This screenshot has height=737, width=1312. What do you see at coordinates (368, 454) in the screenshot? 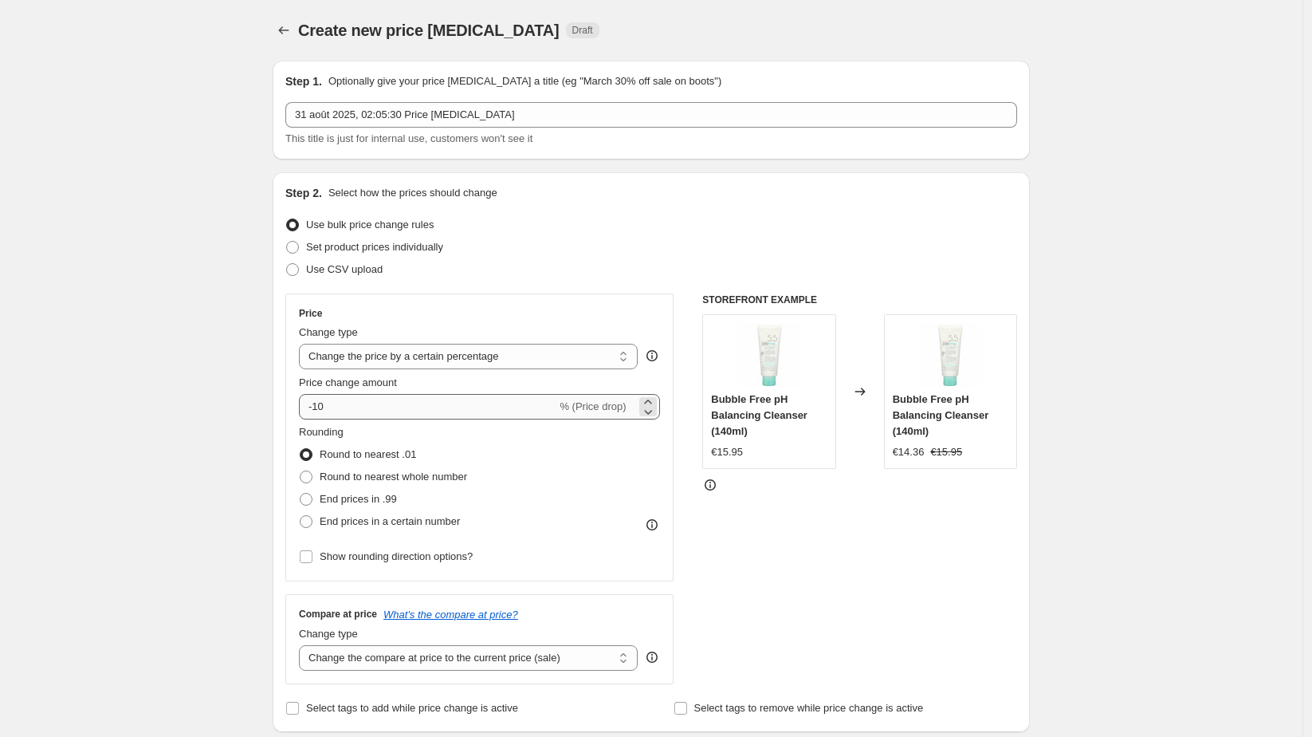
I see `span: Round to nearest .01` at bounding box center [368, 454].